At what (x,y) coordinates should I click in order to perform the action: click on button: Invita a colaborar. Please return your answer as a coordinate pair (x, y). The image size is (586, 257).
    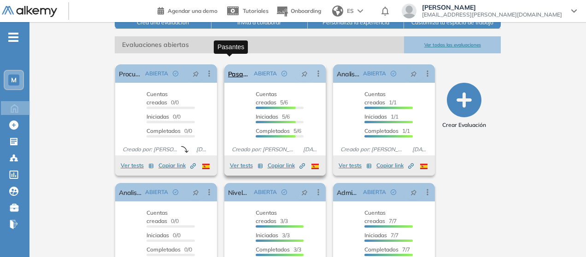
    Looking at the image, I should click on (259, 23).